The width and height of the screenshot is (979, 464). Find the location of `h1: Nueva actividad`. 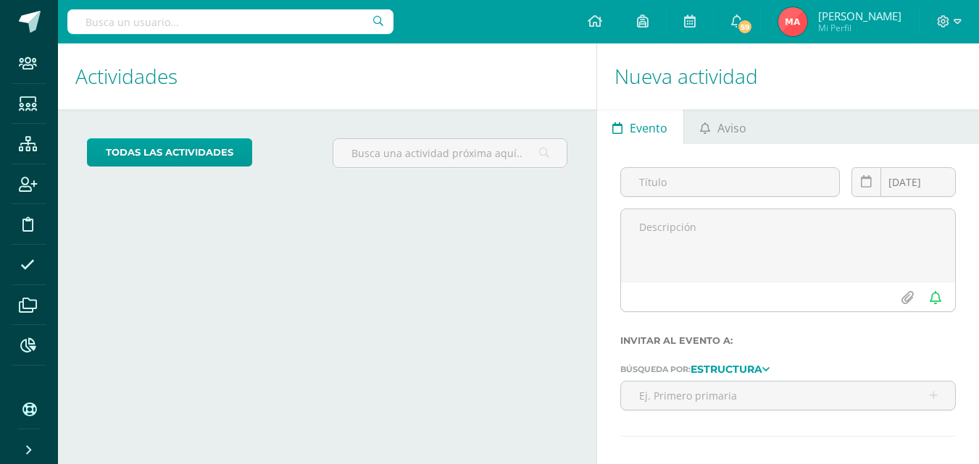

h1: Nueva actividad is located at coordinates (788, 76).